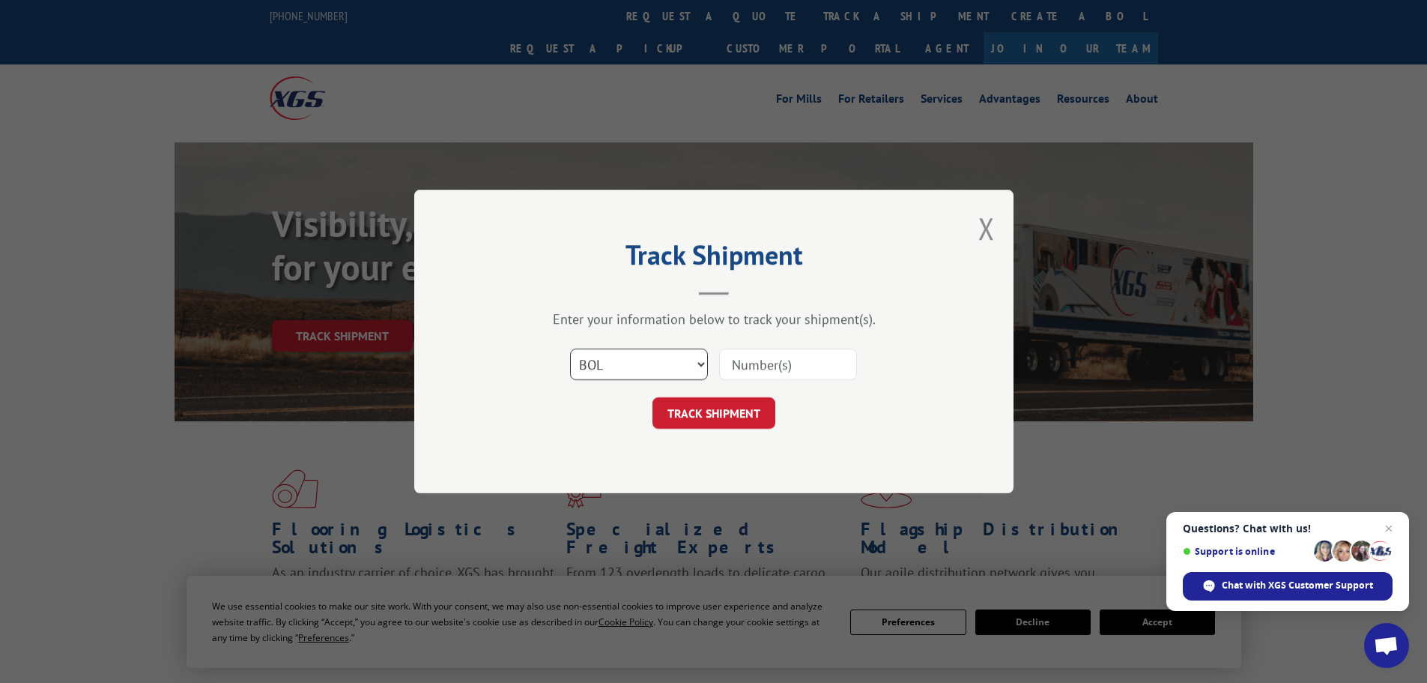 This screenshot has height=683, width=1427. Describe the element at coordinates (1288, 528) in the screenshot. I see `span: Questions? Chat with us!` at that location.